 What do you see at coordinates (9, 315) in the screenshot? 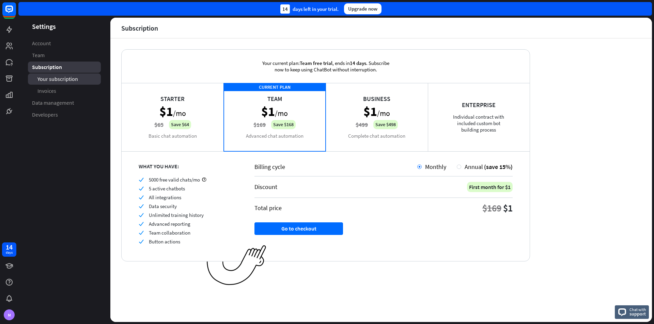
I see `div: M` at bounding box center [9, 315].